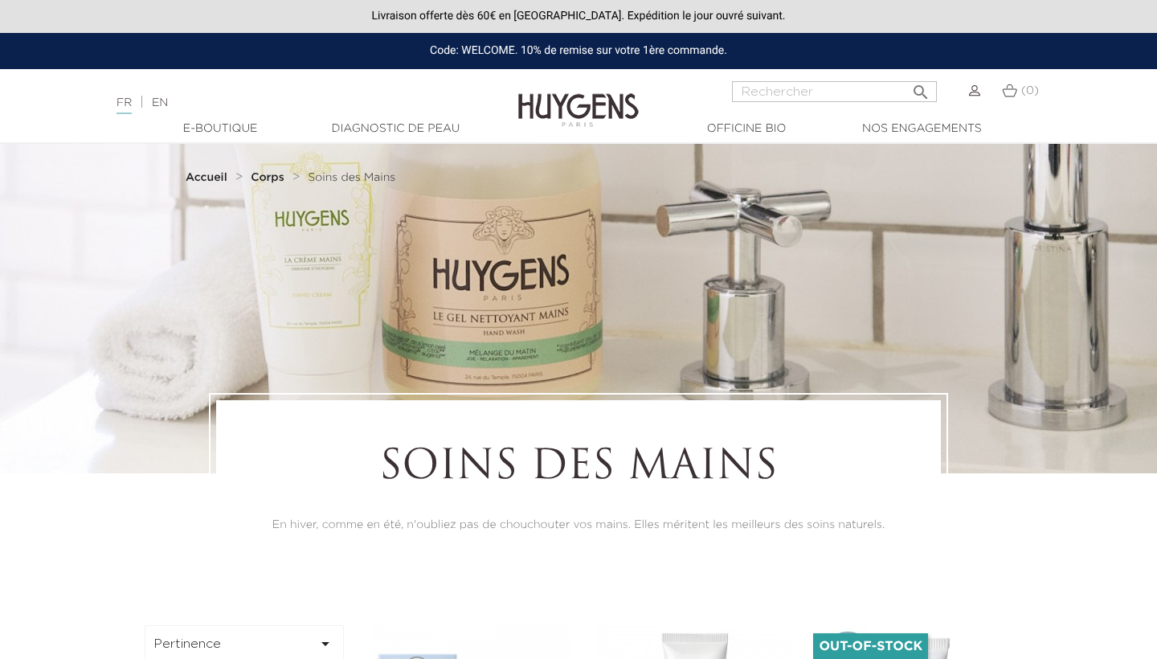 Image resolution: width=1157 pixels, height=659 pixels. I want to click on a: Nos engagements, so click(922, 129).